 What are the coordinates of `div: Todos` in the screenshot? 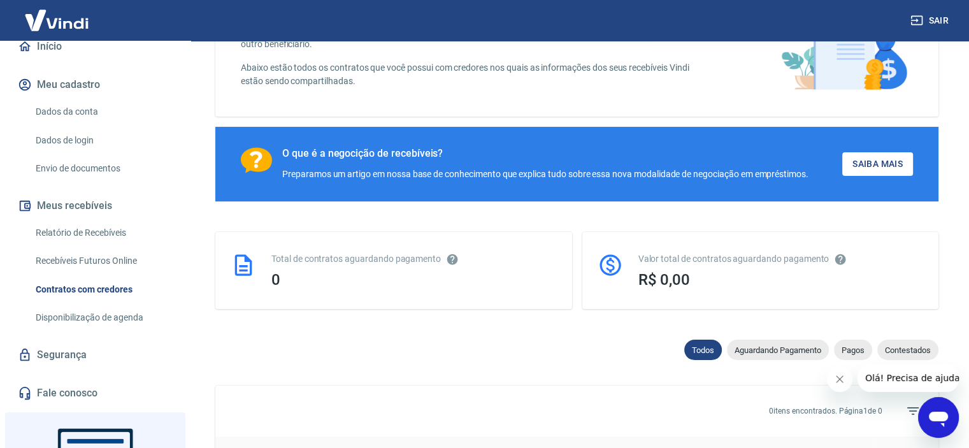 It's located at (703, 350).